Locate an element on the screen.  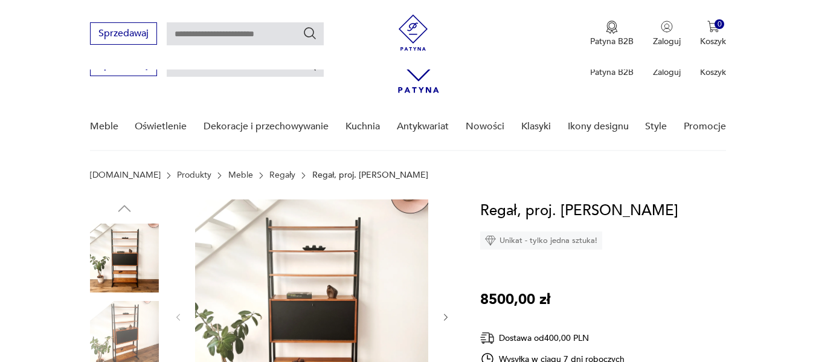
img: Ikonka użytkownika is located at coordinates (666, 27).